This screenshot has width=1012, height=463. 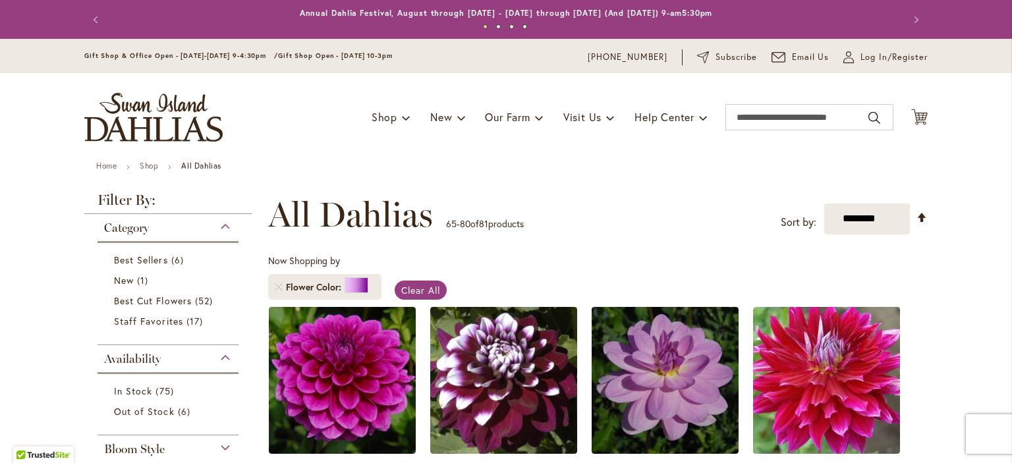 I want to click on span: Best Cut Flowers, so click(x=153, y=300).